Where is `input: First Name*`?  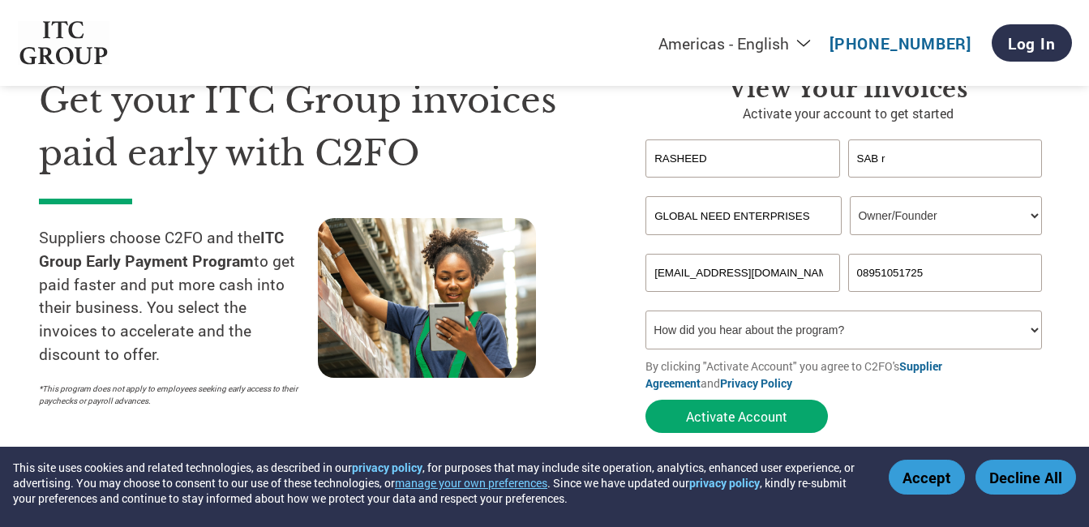 input: First Name* is located at coordinates (742, 158).